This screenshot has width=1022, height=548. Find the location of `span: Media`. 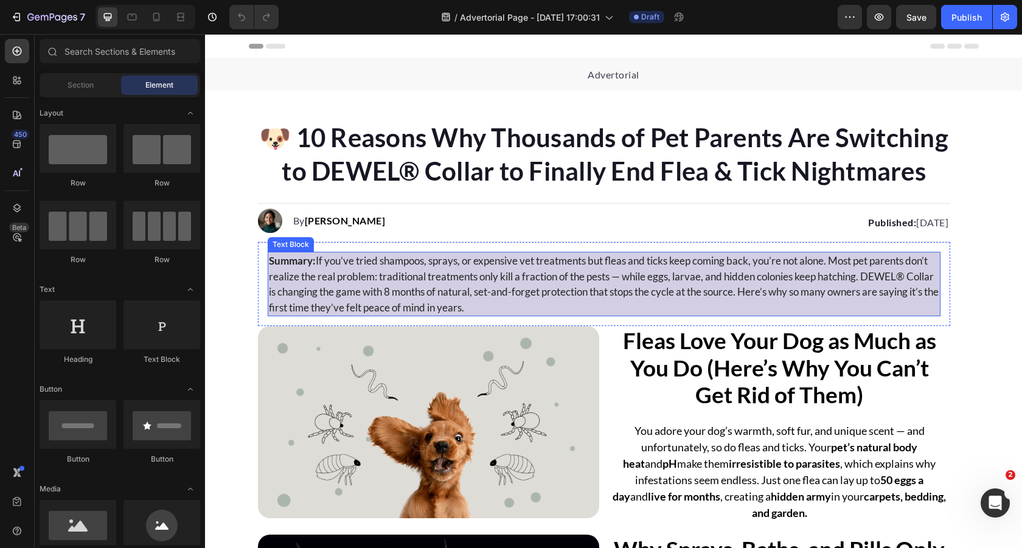

span: Media is located at coordinates (50, 489).